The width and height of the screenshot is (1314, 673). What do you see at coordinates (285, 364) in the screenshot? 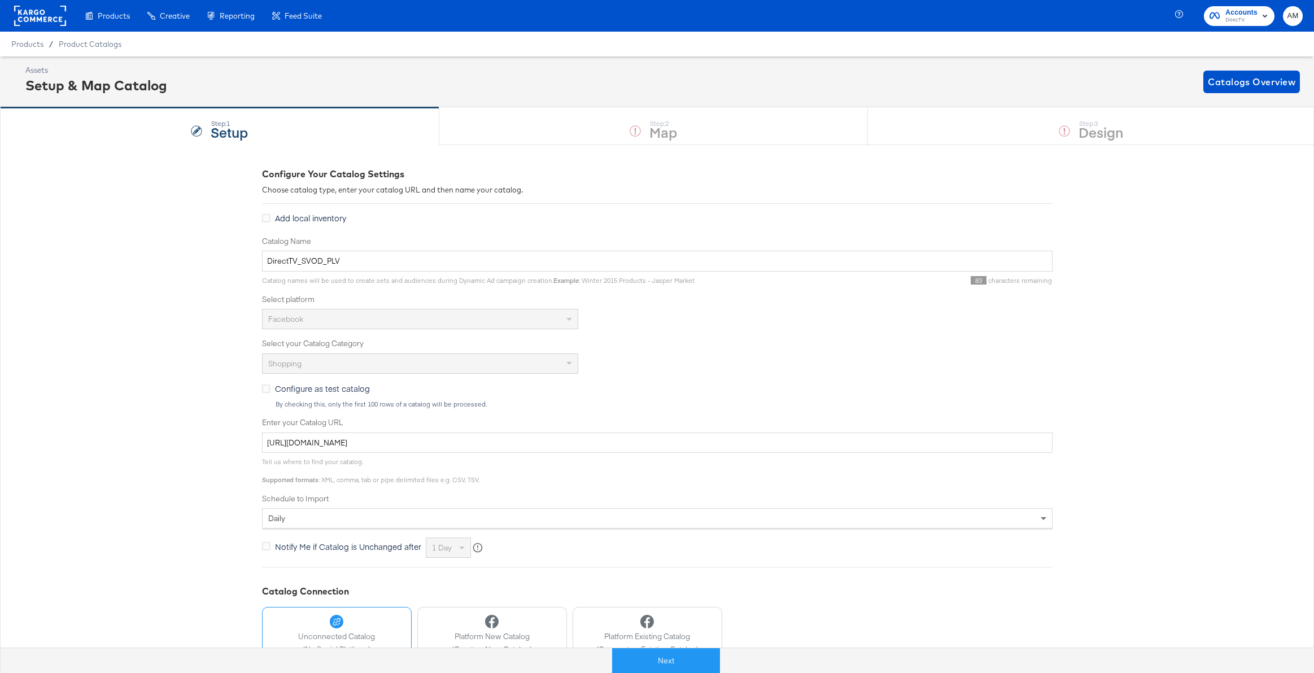
I see `span: Shopping` at bounding box center [285, 364].